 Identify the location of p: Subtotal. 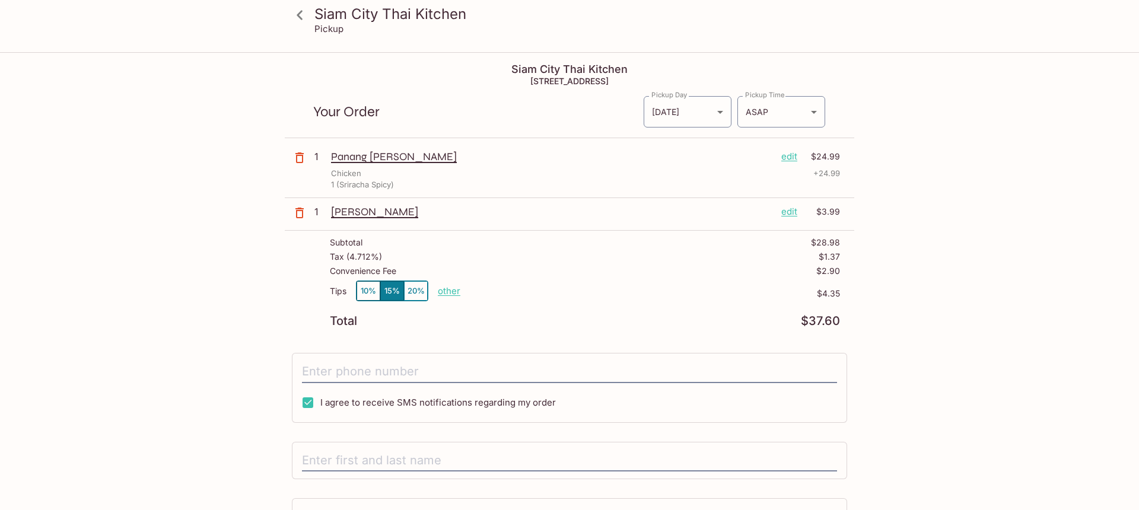
(346, 243).